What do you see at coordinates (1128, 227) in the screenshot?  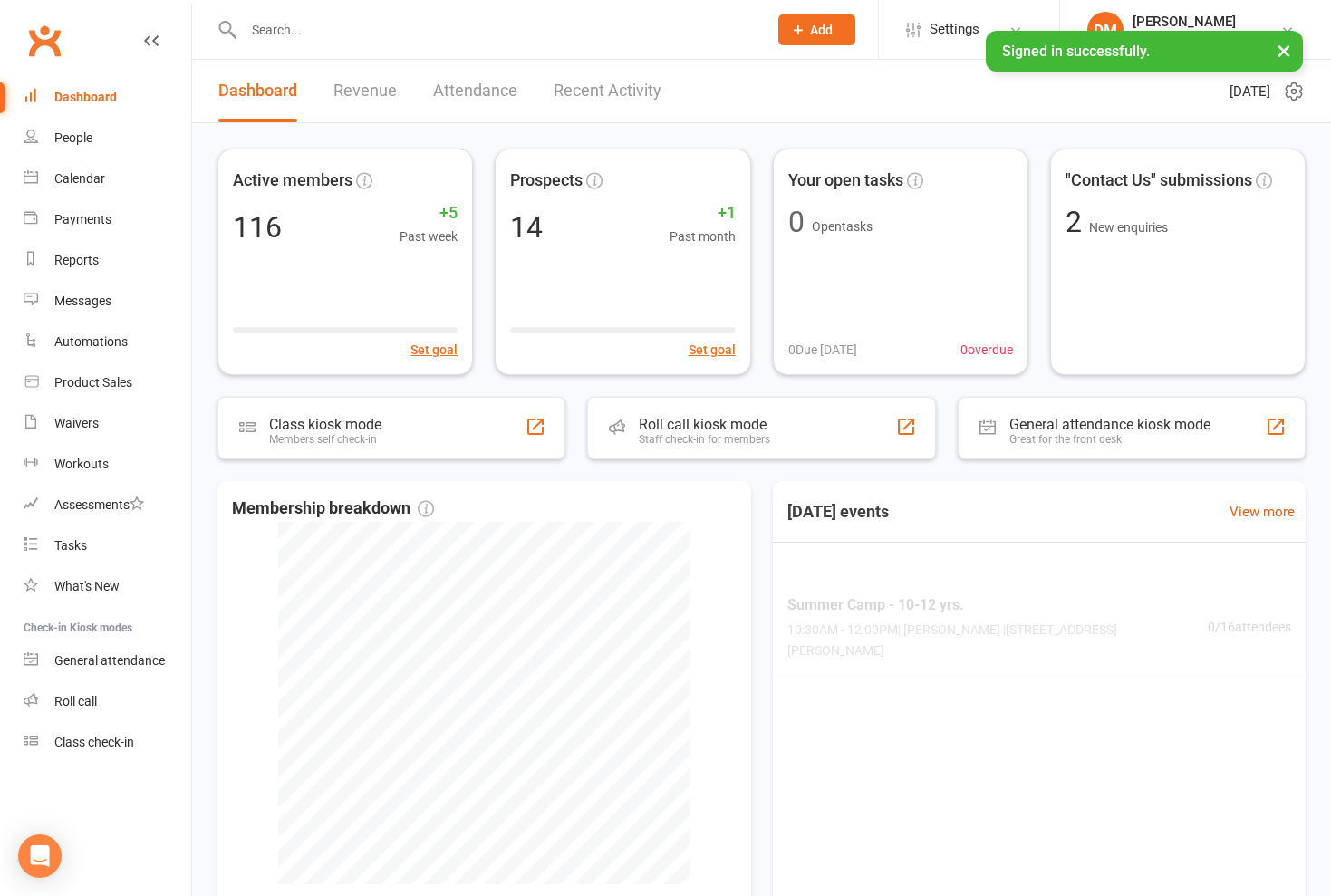 I see `span: New enquiries` at bounding box center [1128, 227].